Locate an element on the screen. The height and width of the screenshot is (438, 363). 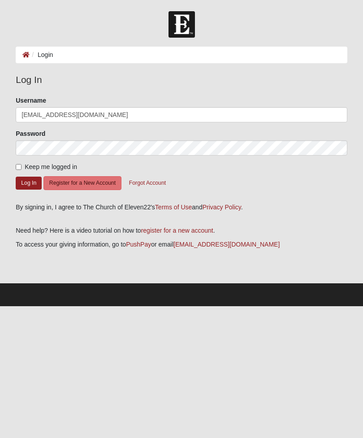
li: Login is located at coordinates (41, 55).